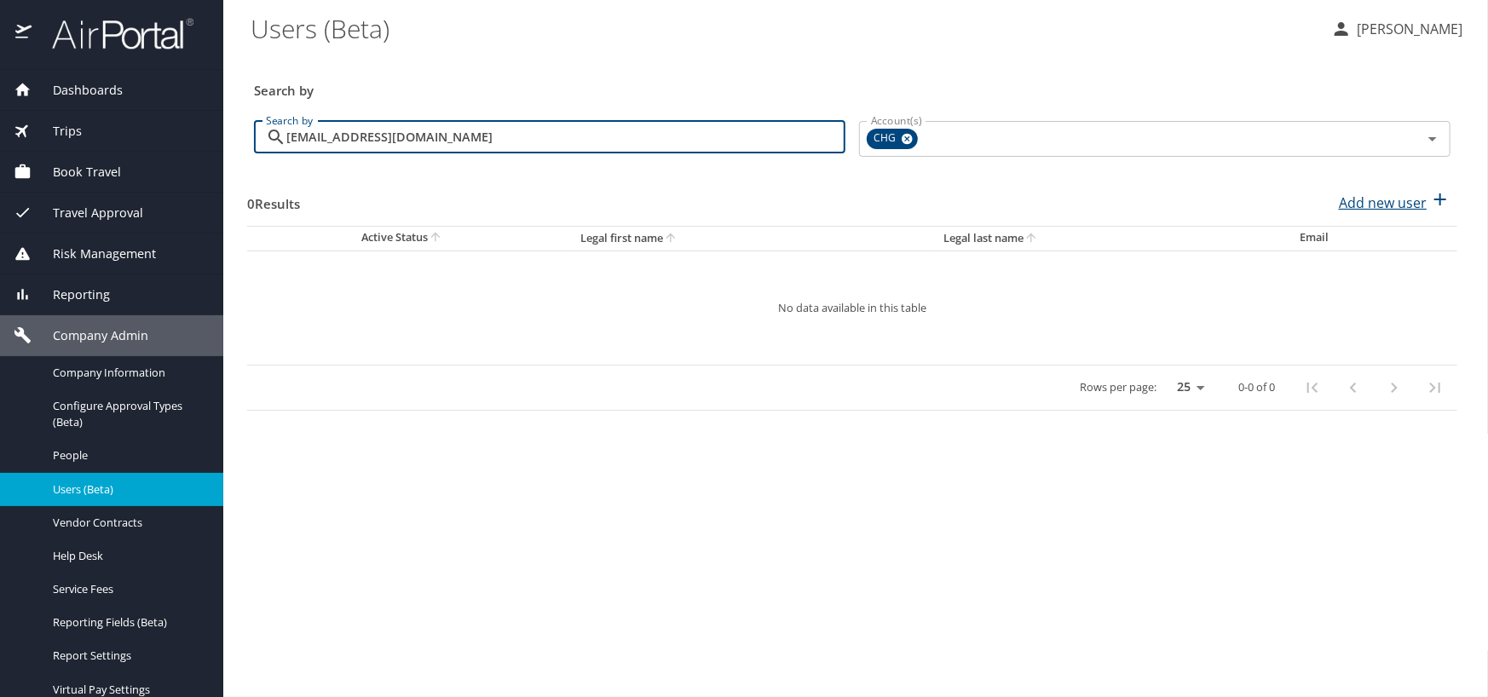  Describe the element at coordinates (71, 295) in the screenshot. I see `span: Reporting` at that location.